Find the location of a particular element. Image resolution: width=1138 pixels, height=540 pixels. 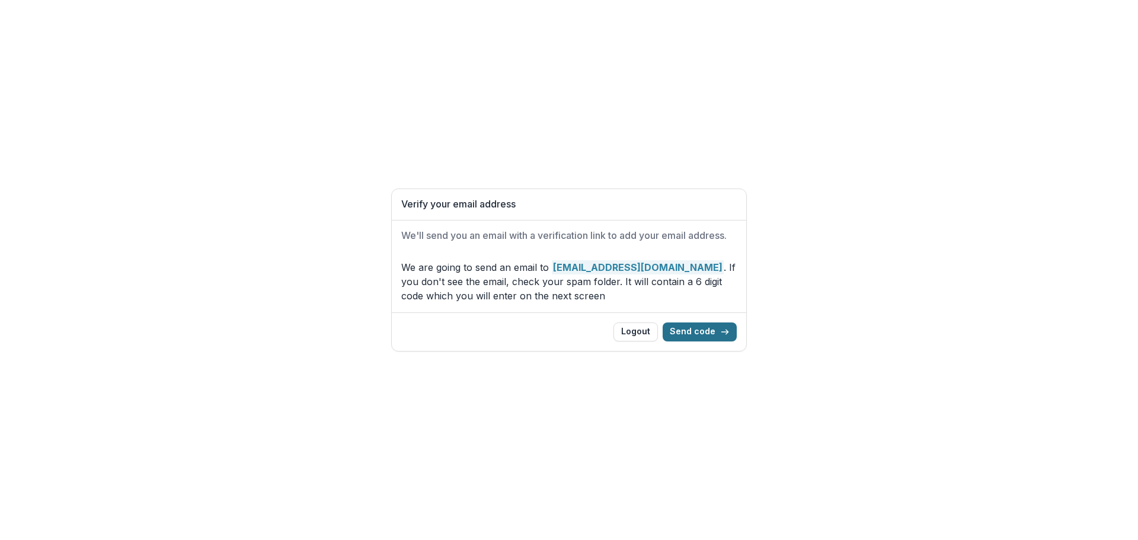

button: Send code is located at coordinates (699, 332).